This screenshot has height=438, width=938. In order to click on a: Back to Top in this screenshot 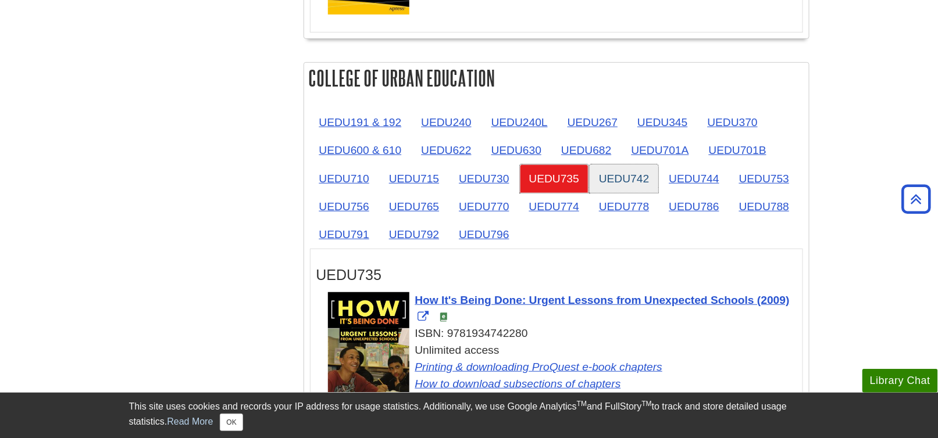, I will do `click(916, 199)`.